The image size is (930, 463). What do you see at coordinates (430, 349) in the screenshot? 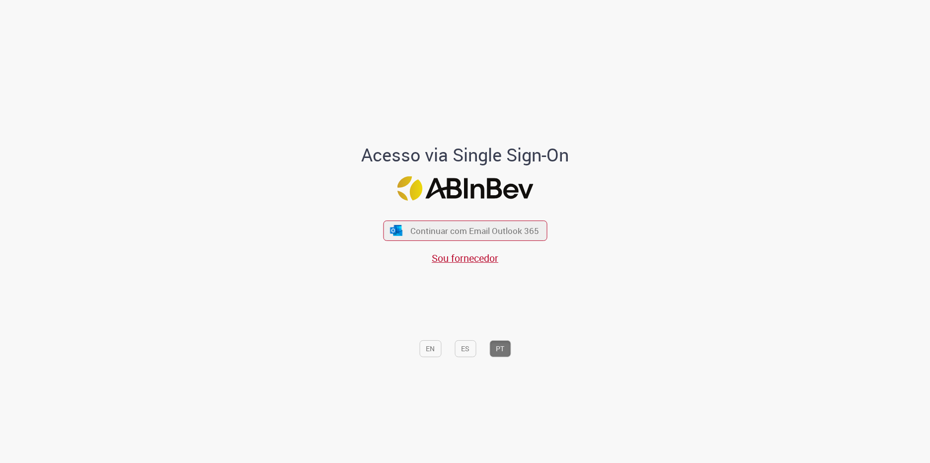
I see `button: EN` at bounding box center [430, 349].